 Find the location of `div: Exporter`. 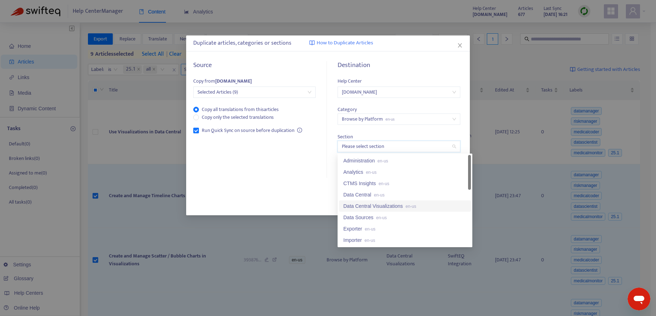

div: Exporter is located at coordinates (405, 229).